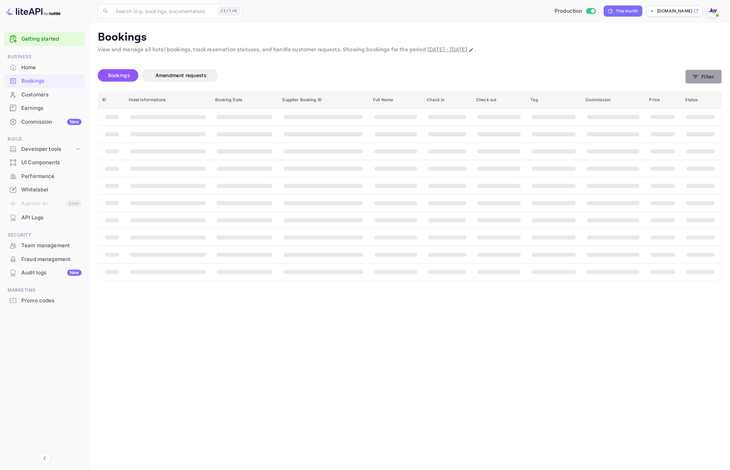 This screenshot has width=730, height=470. I want to click on span: Business, so click(44, 57).